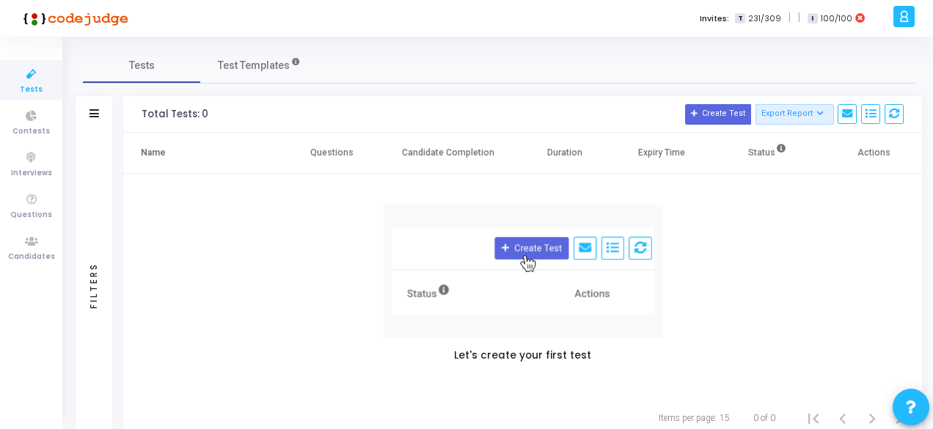 This screenshot has width=933, height=429. Describe the element at coordinates (565, 153) in the screenshot. I see `th: Duration` at that location.